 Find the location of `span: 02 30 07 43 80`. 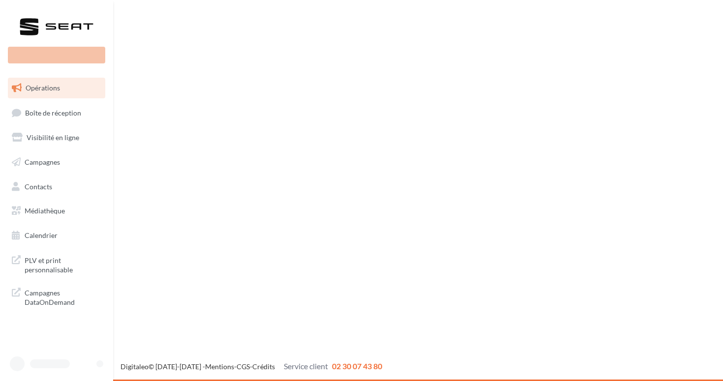

span: 02 30 07 43 80 is located at coordinates (357, 366).